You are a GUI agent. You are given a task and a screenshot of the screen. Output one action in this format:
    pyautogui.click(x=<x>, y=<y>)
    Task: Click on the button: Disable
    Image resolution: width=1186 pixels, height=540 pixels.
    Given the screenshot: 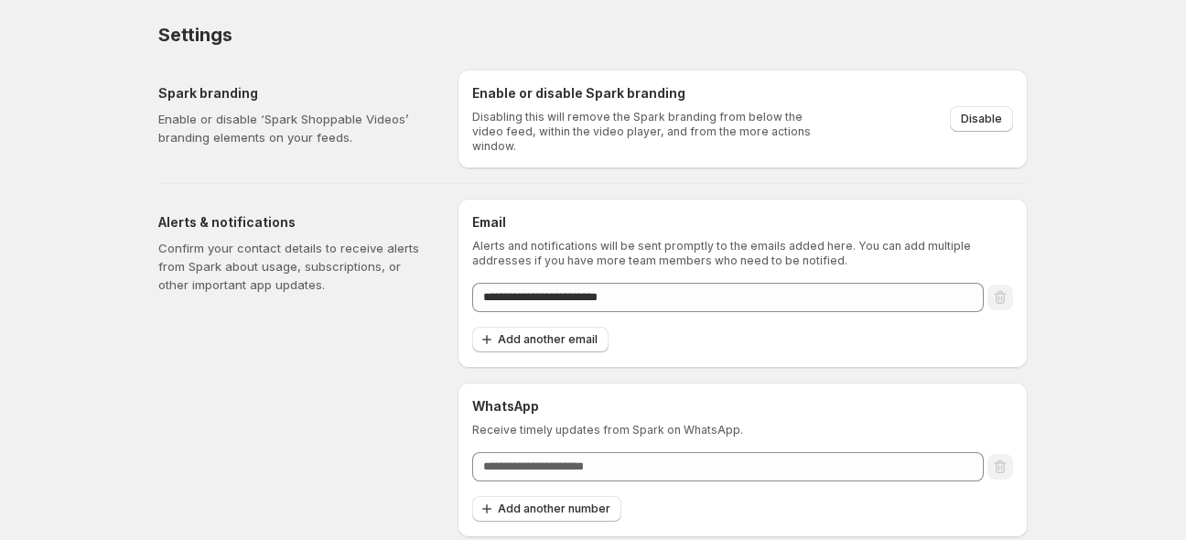 What is the action you would take?
    pyautogui.click(x=981, y=119)
    